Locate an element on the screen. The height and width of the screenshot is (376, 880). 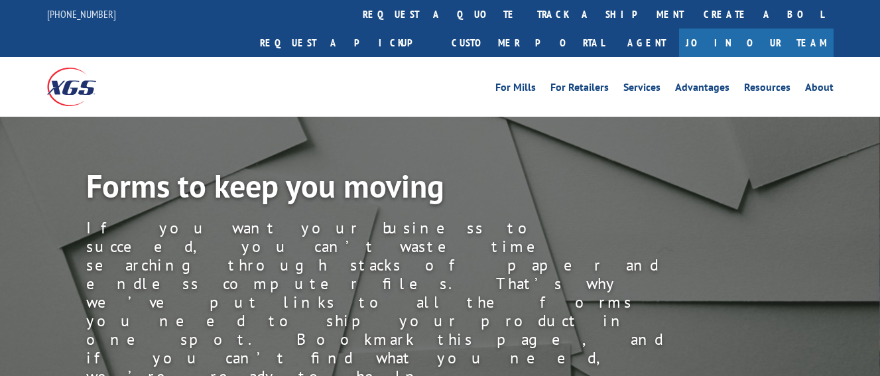
a: Advantages is located at coordinates (702, 89).